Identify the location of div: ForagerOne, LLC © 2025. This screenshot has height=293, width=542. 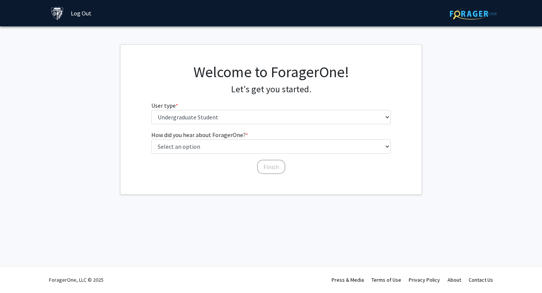
(76, 279).